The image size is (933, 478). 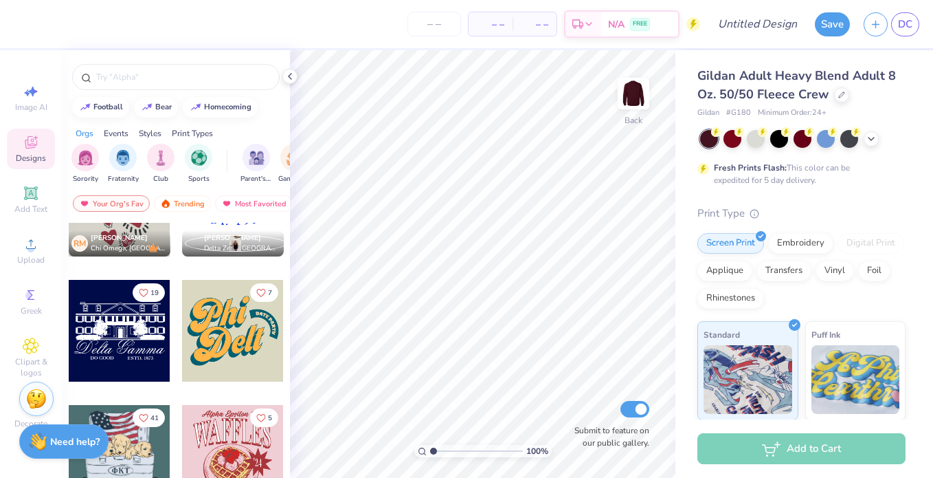 What do you see at coordinates (748, 379) in the screenshot?
I see `img: Standard` at bounding box center [748, 379].